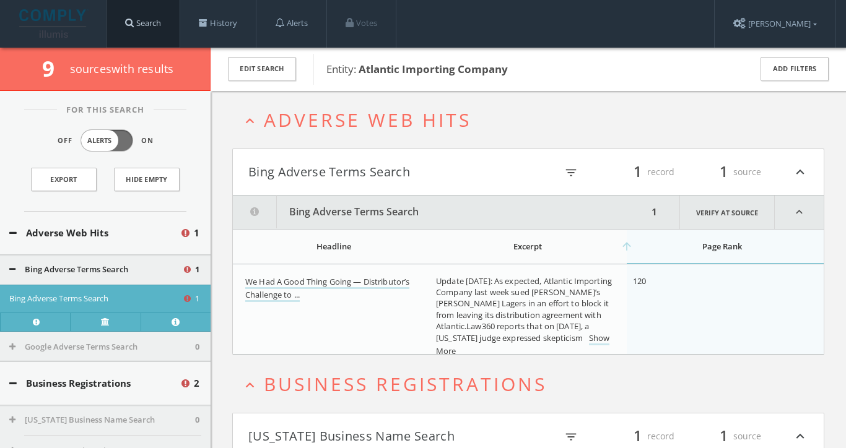 The height and width of the screenshot is (448, 846). What do you see at coordinates (64, 180) in the screenshot?
I see `a: Export` at bounding box center [64, 180].